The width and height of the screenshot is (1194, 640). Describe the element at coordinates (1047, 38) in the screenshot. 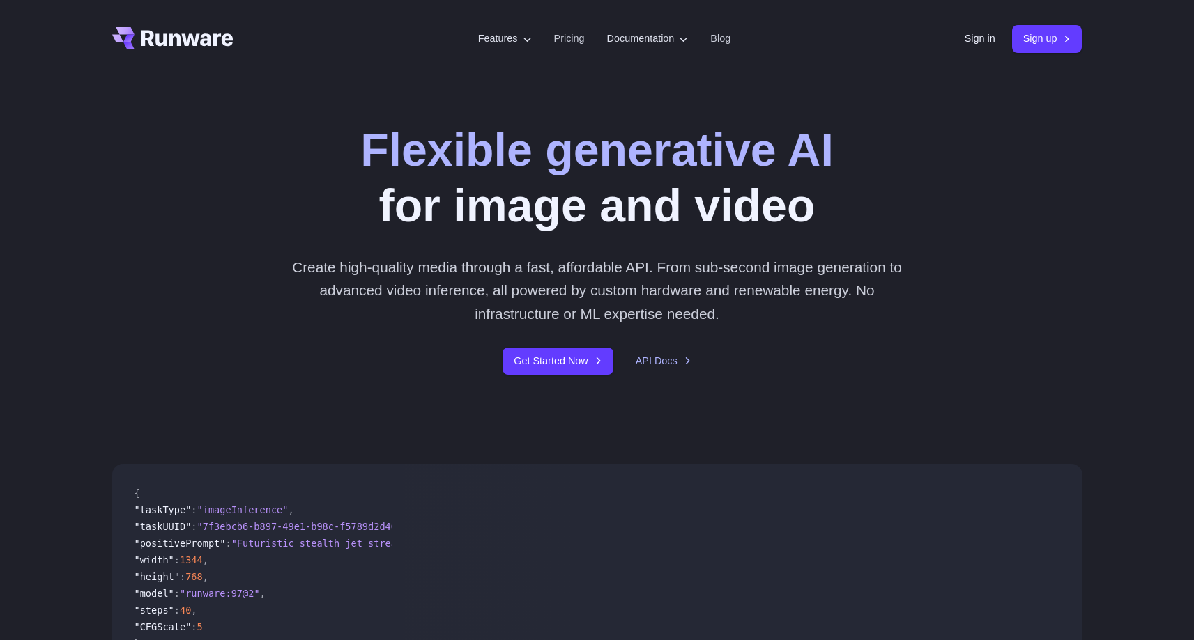

I see `a: Sign up` at that location.